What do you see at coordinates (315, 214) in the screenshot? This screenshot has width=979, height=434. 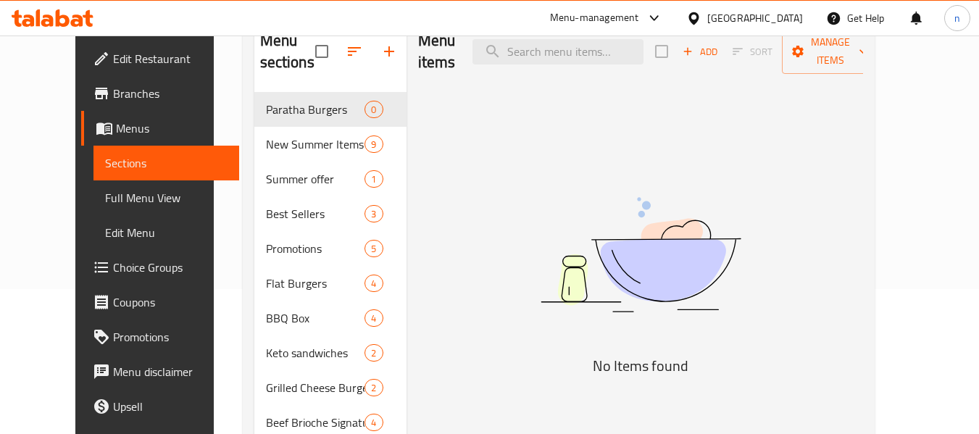 I see `span: Best Sellers` at bounding box center [315, 214].